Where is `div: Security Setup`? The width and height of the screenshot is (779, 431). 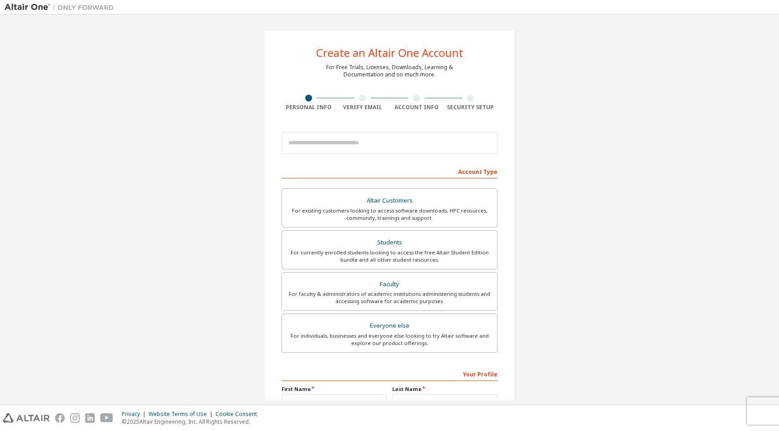 div: Security Setup is located at coordinates (471, 108).